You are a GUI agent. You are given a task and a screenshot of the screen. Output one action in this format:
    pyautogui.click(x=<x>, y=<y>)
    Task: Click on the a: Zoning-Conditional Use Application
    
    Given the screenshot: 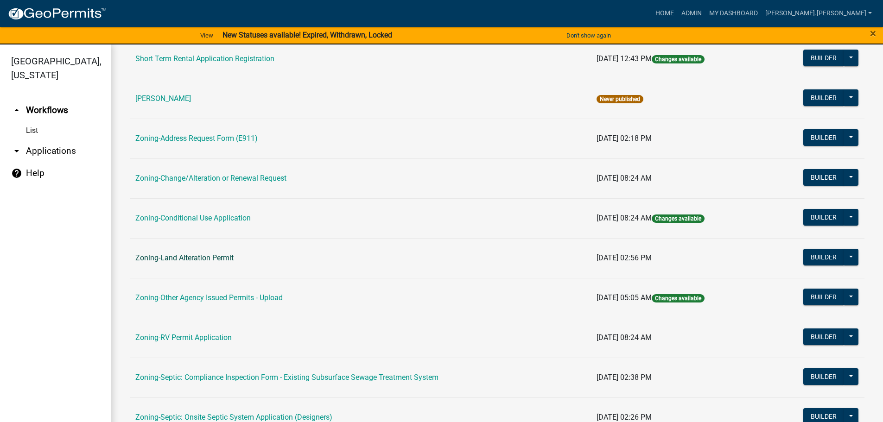 What is the action you would take?
    pyautogui.click(x=193, y=218)
    